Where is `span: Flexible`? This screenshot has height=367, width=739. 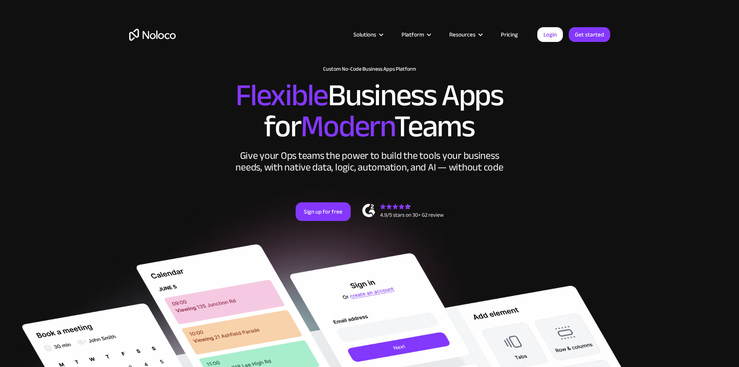
span: Flexible is located at coordinates (282, 95).